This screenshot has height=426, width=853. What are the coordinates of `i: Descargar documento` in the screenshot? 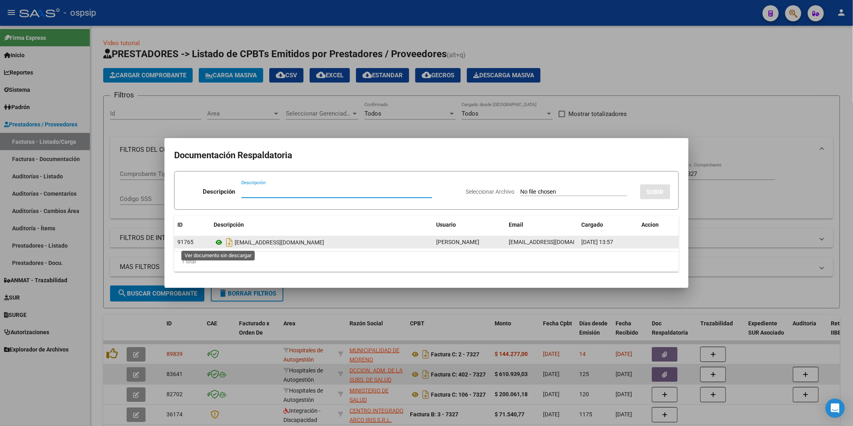 It's located at (229, 243).